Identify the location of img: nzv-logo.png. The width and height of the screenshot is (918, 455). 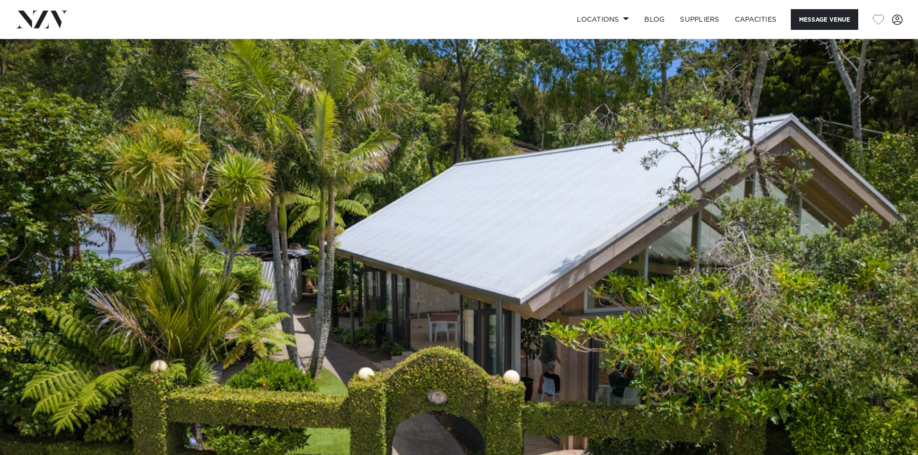
(41, 19).